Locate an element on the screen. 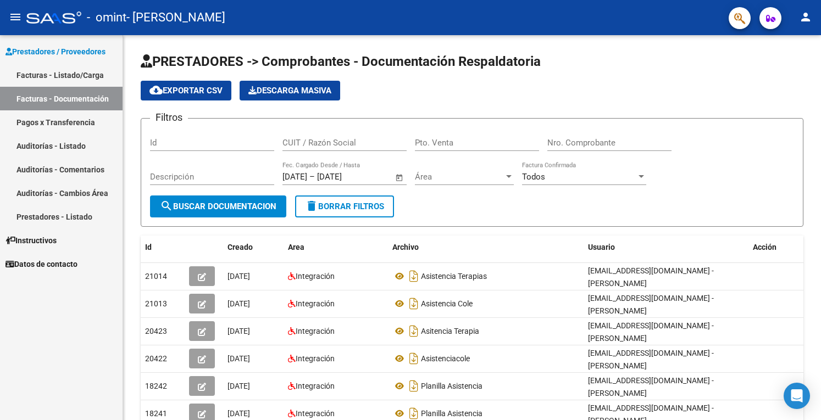 Image resolution: width=821 pixels, height=420 pixels. button: Buscar Documentacion is located at coordinates (218, 207).